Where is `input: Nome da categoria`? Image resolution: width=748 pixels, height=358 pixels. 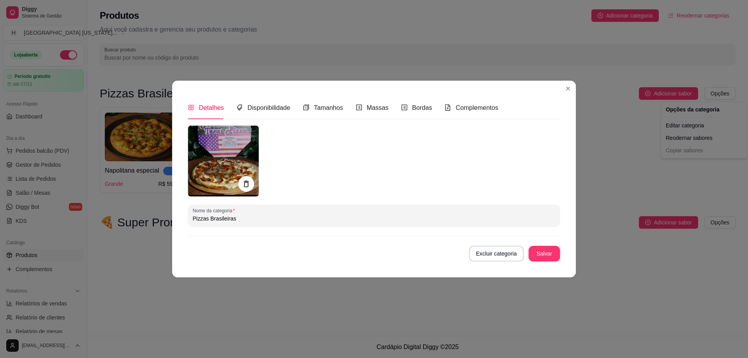
input: Nome da categoria is located at coordinates (374, 219).